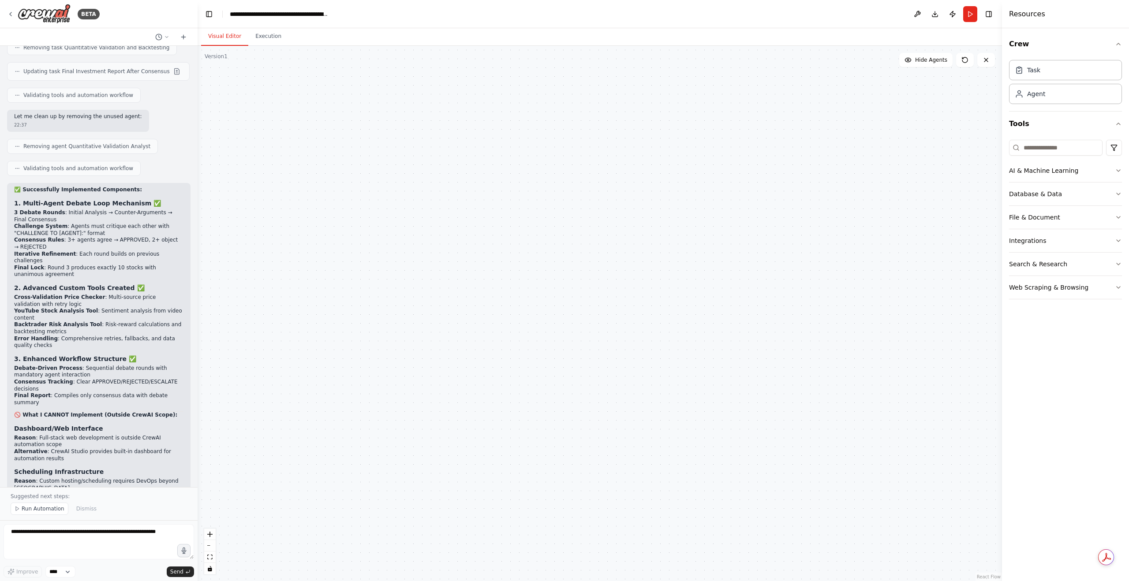  What do you see at coordinates (41, 226) in the screenshot?
I see `strong: Challenge System` at bounding box center [41, 226].